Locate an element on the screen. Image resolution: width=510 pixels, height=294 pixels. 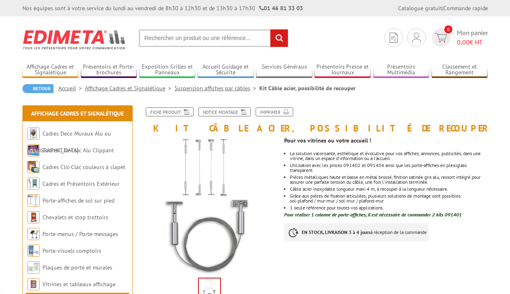
p: La solution valorisante, esthétique et évolutive pour vos affiches, annonces, publicités, dans un... is located at coordinates (389, 156).